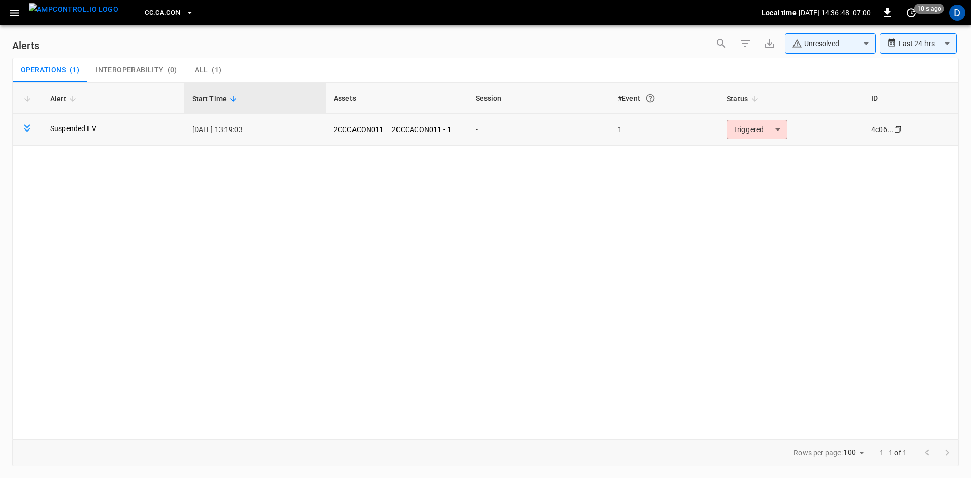  I want to click on span: Interoperability, so click(130, 70).